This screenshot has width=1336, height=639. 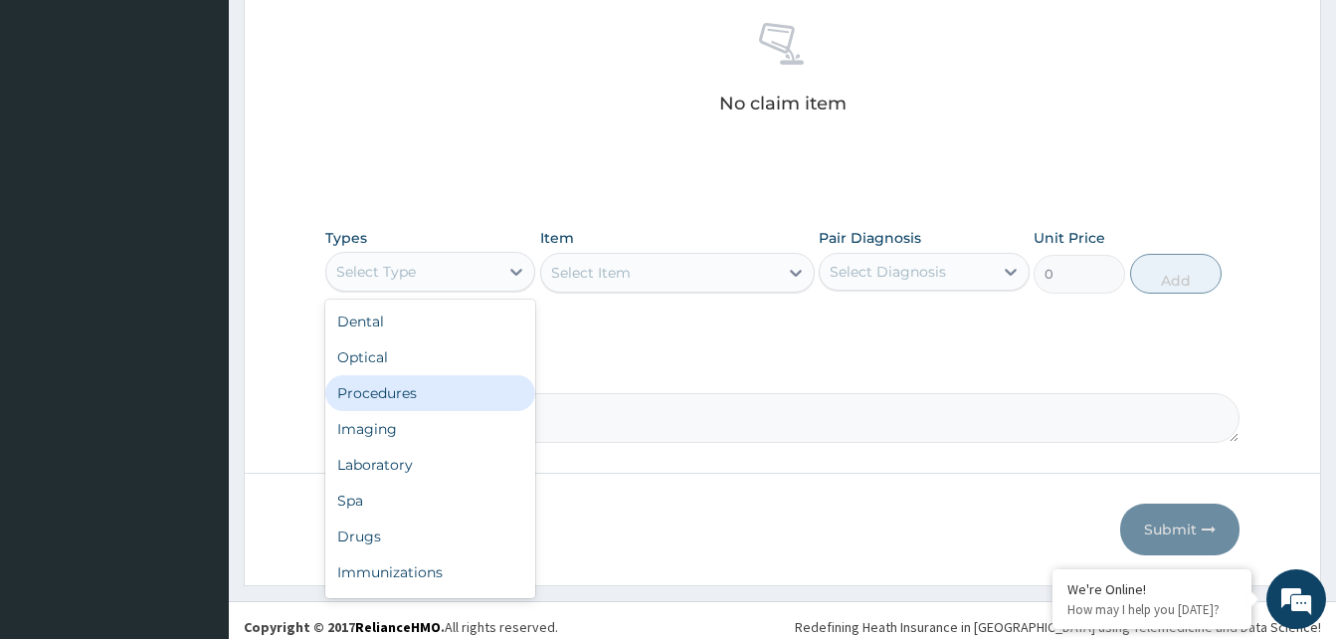 I want to click on span: We're online!, so click(x=195, y=293).